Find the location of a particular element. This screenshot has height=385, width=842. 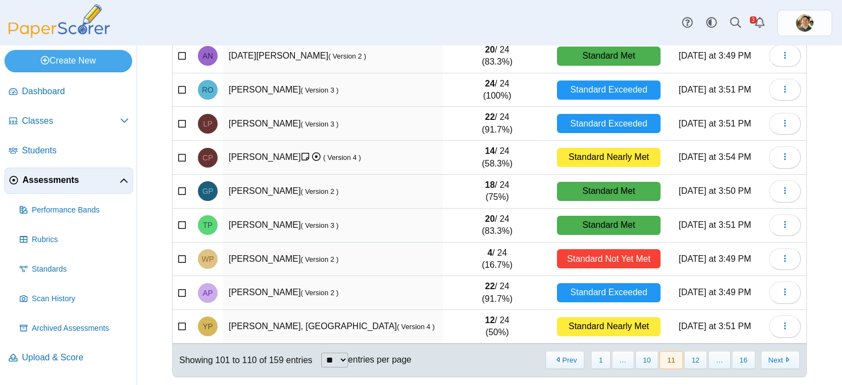

span: Rubrics is located at coordinates (80, 240).